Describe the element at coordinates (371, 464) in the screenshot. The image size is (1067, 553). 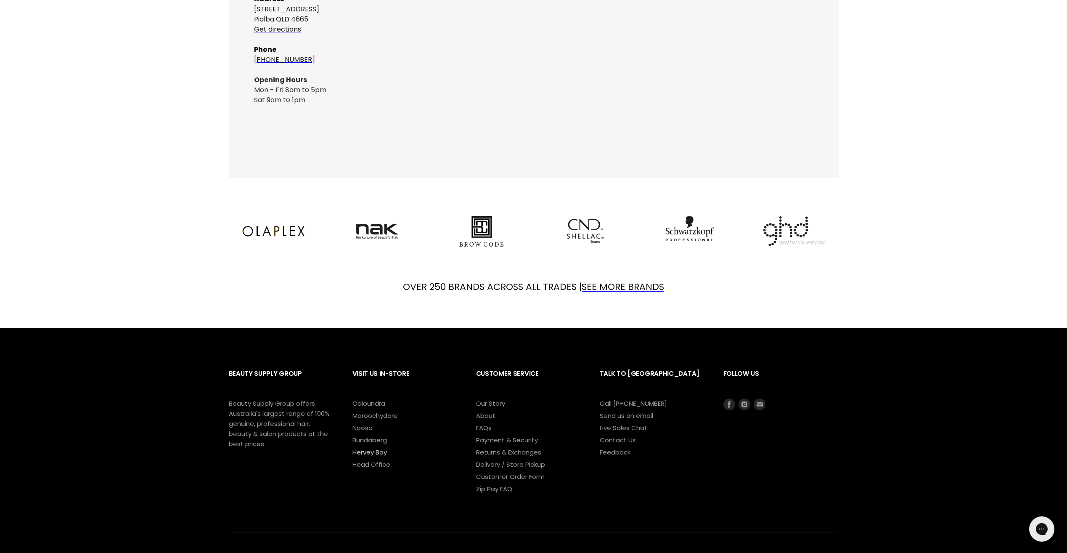
I see `a: Head Office` at that location.